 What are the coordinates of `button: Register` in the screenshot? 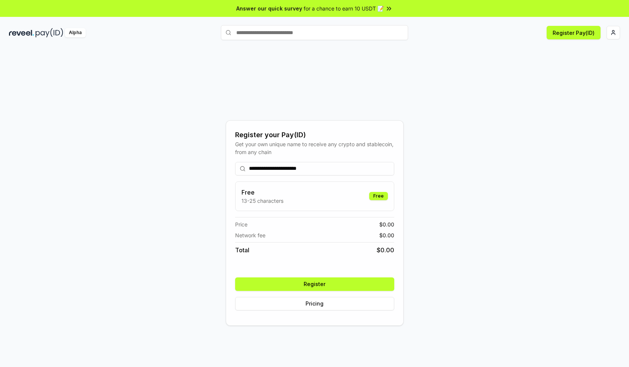 It's located at (315, 284).